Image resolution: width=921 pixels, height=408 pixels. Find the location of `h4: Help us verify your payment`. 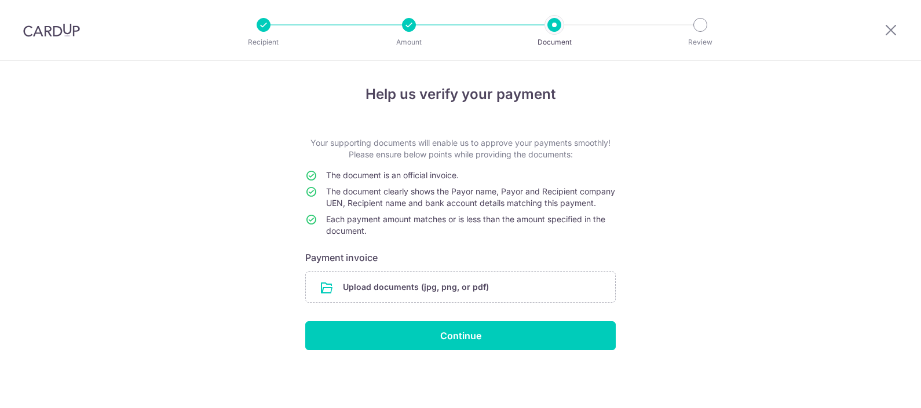

h4: Help us verify your payment is located at coordinates (460, 94).